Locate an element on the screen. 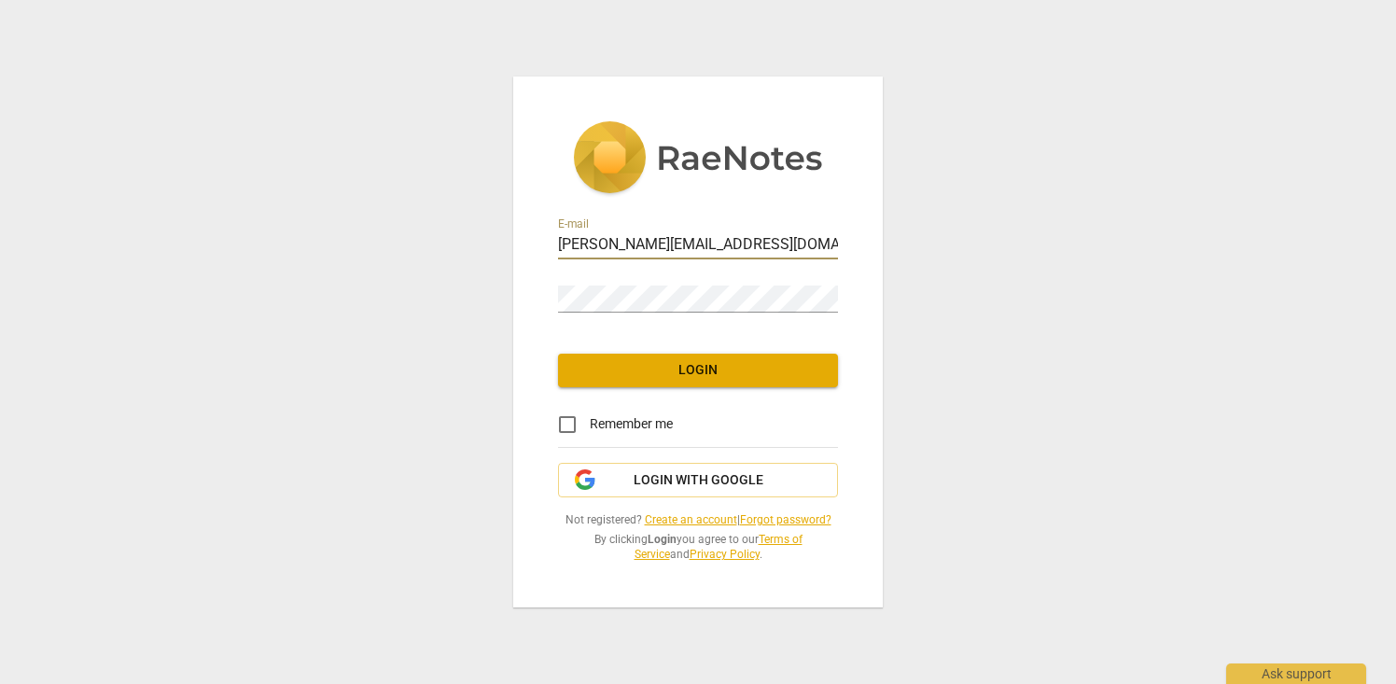 This screenshot has width=1396, height=684. div: Ask support is located at coordinates (1297, 674).